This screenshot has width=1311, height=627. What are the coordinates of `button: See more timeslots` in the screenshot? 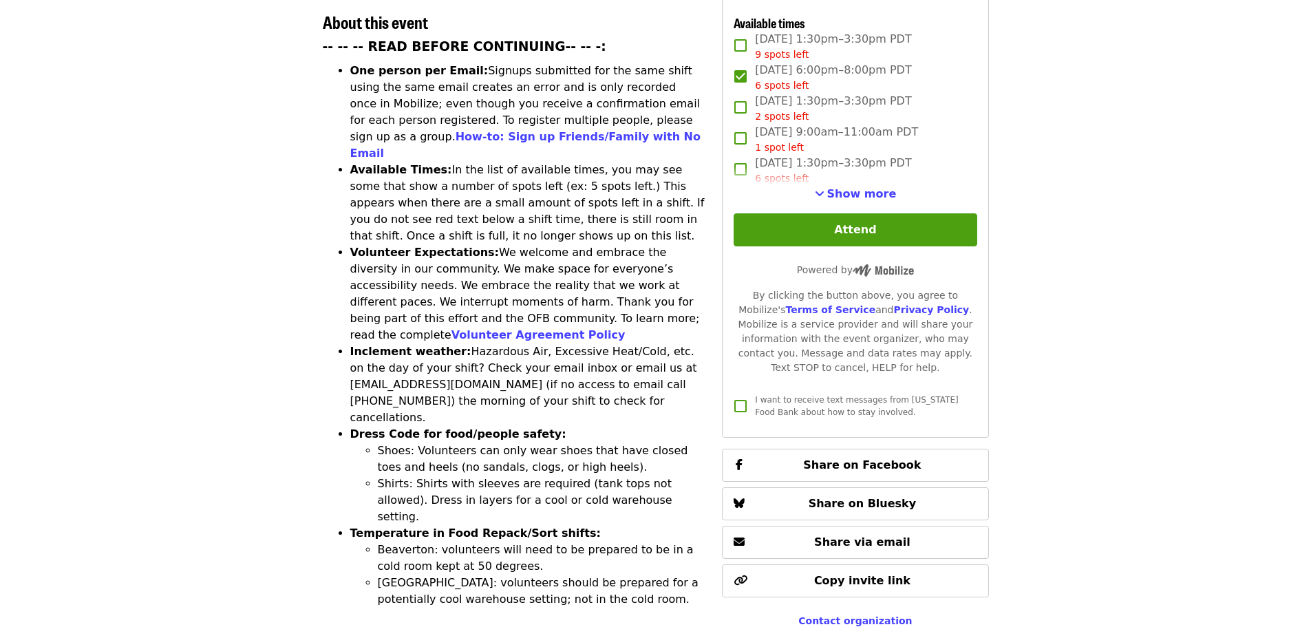 It's located at (855, 194).